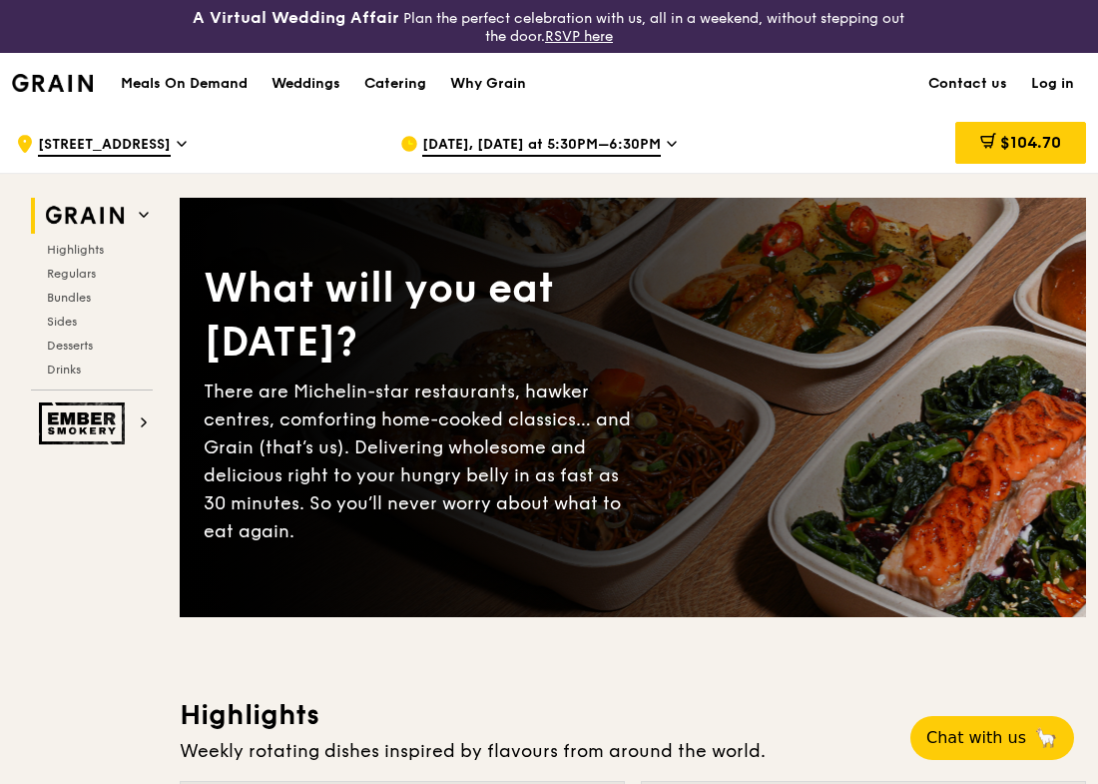 The height and width of the screenshot is (784, 1098). I want to click on a: Catering, so click(395, 84).